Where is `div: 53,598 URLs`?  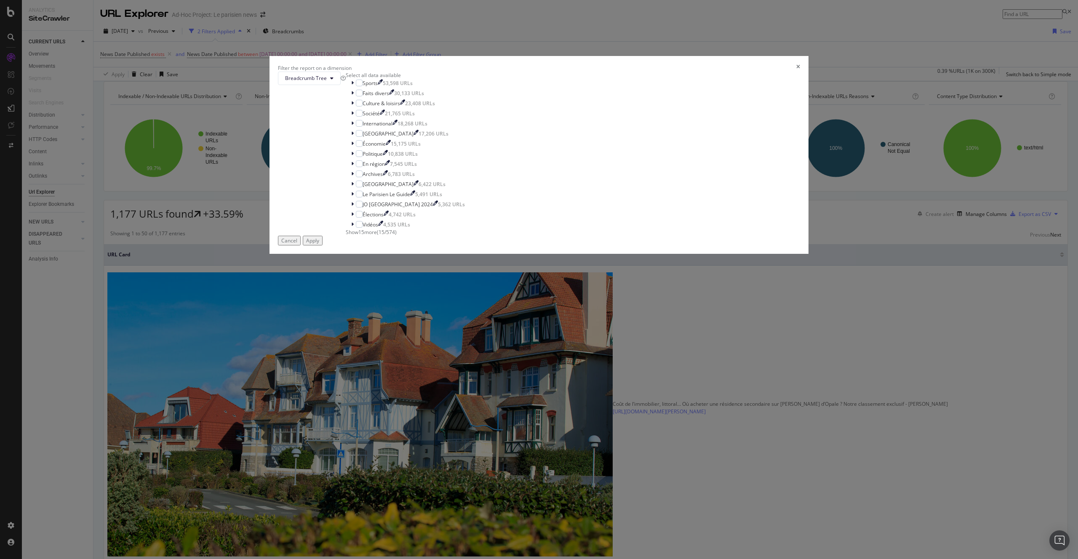
div: 53,598 URLs is located at coordinates (398, 83).